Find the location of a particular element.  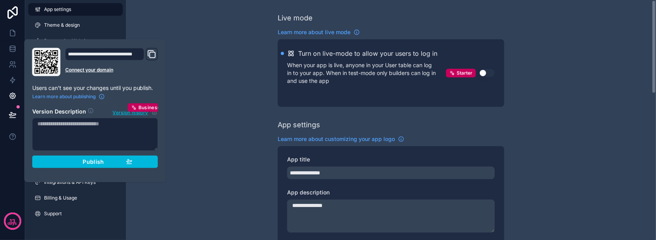

span: Business is located at coordinates (149, 108).